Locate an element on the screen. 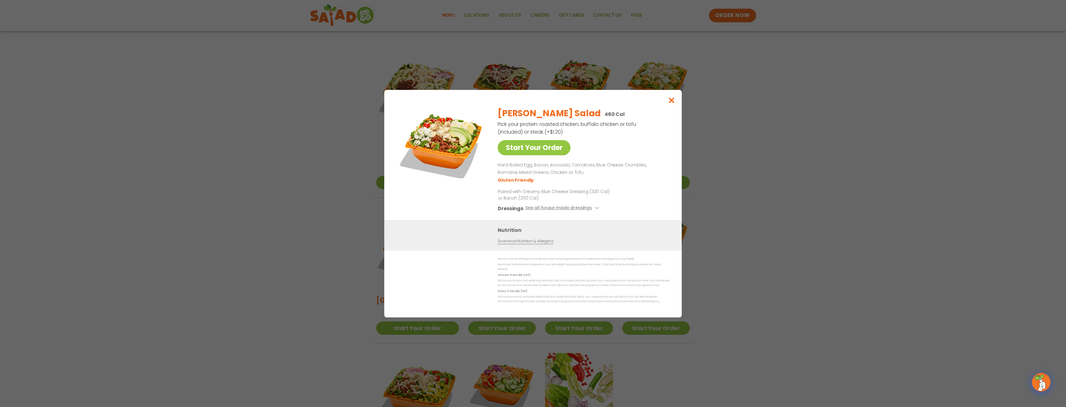  p: Pick your protein: roasted chicken, buffalo chicken or tofu (included) or steak (+$1.20) is located at coordinates (567, 128).